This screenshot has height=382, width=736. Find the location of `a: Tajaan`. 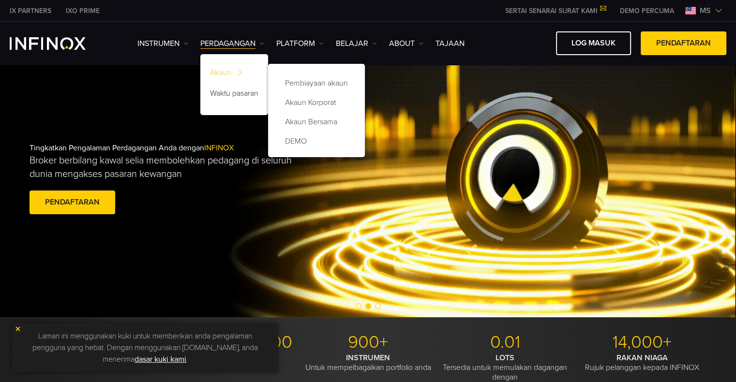

a: Tajaan is located at coordinates (450, 44).